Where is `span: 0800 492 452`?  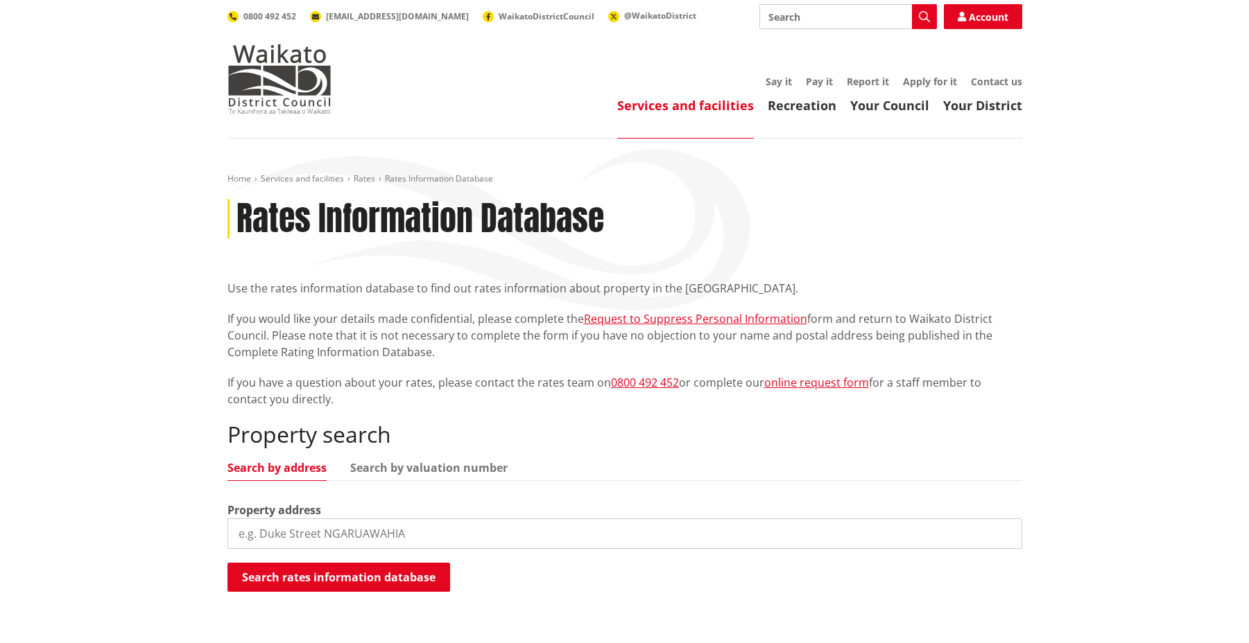
span: 0800 492 452 is located at coordinates (270, 16).